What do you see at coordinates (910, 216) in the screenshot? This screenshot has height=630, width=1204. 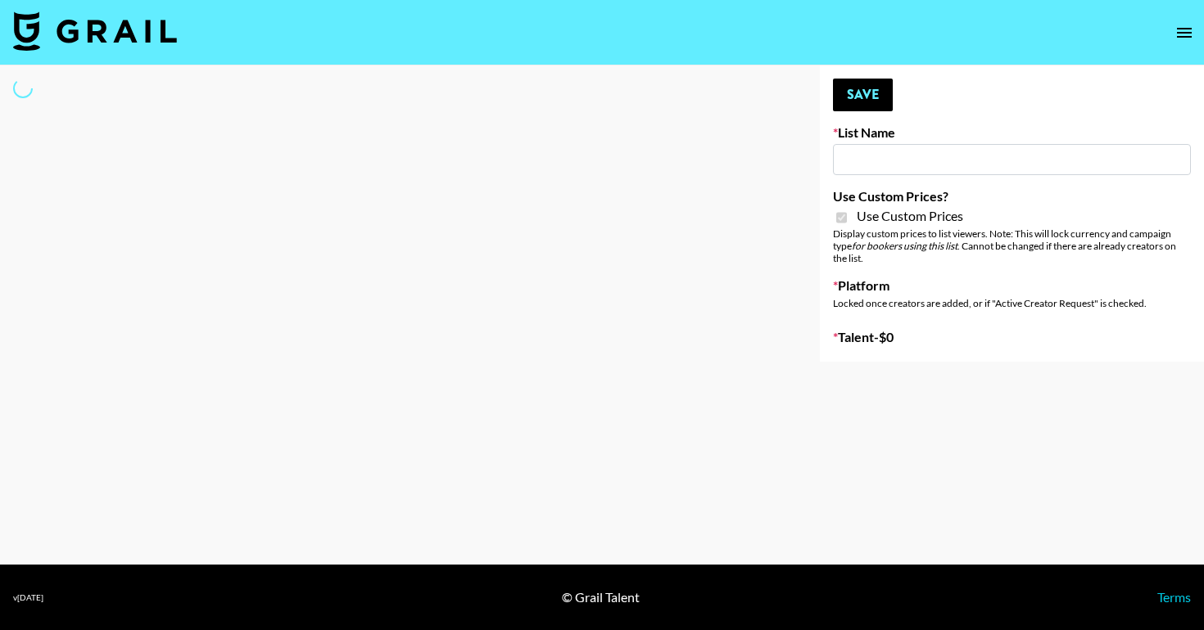 I see `span: Use Custom Prices` at bounding box center [910, 216].